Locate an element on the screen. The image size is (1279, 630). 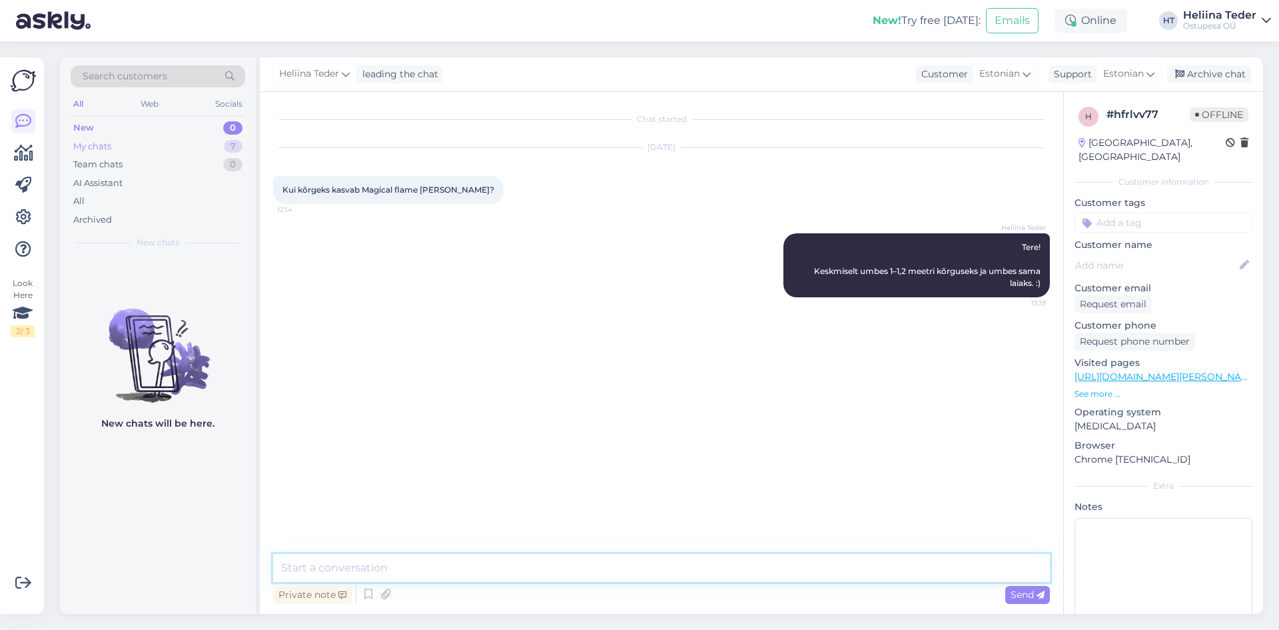
p: Customer name is located at coordinates (1163, 245).